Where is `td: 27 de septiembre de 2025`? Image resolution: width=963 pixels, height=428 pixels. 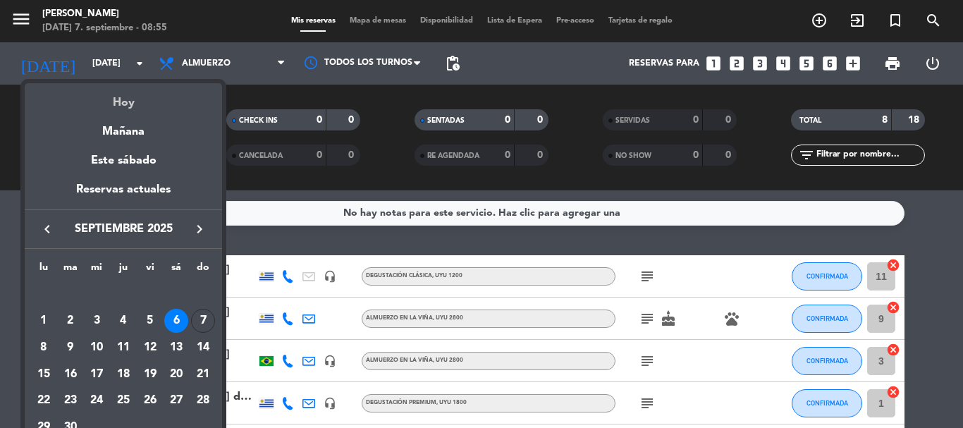
td: 27 de septiembre de 2025 is located at coordinates (177, 401).